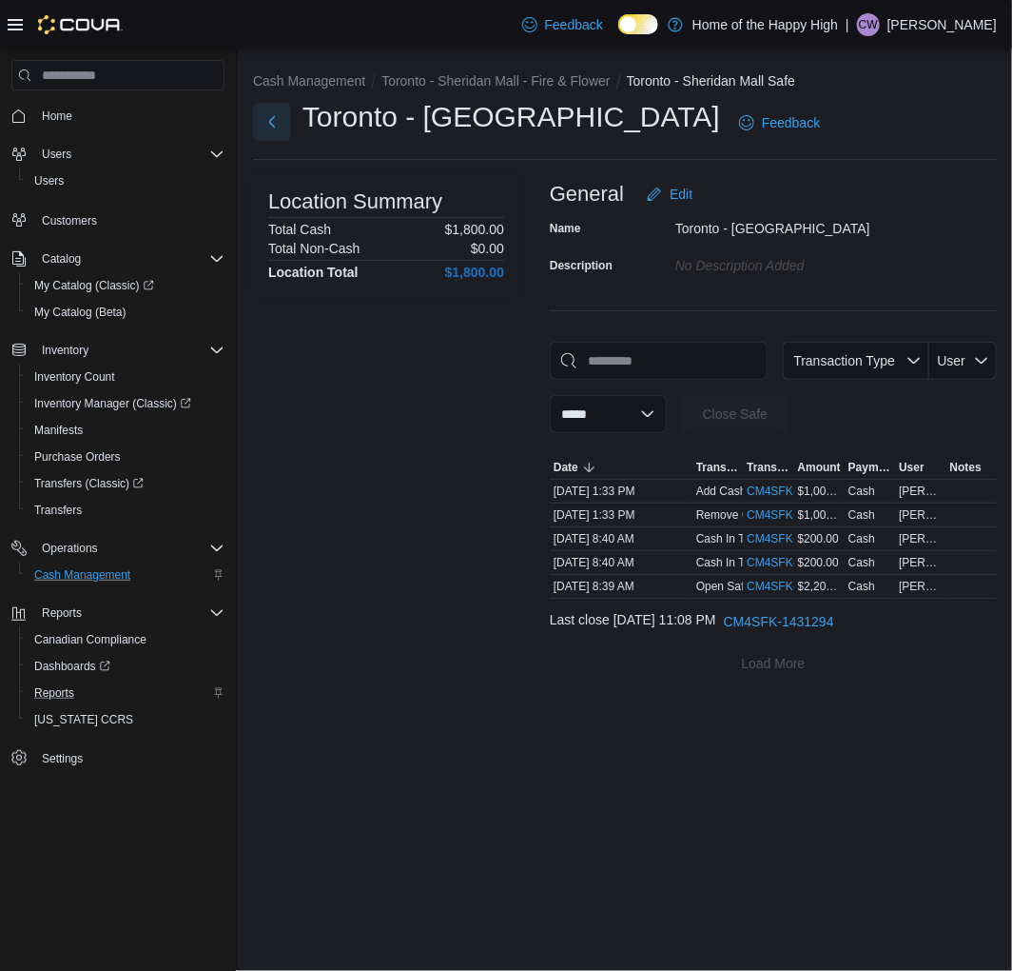 The image size is (1012, 971). I want to click on span: Notes, so click(966, 467).